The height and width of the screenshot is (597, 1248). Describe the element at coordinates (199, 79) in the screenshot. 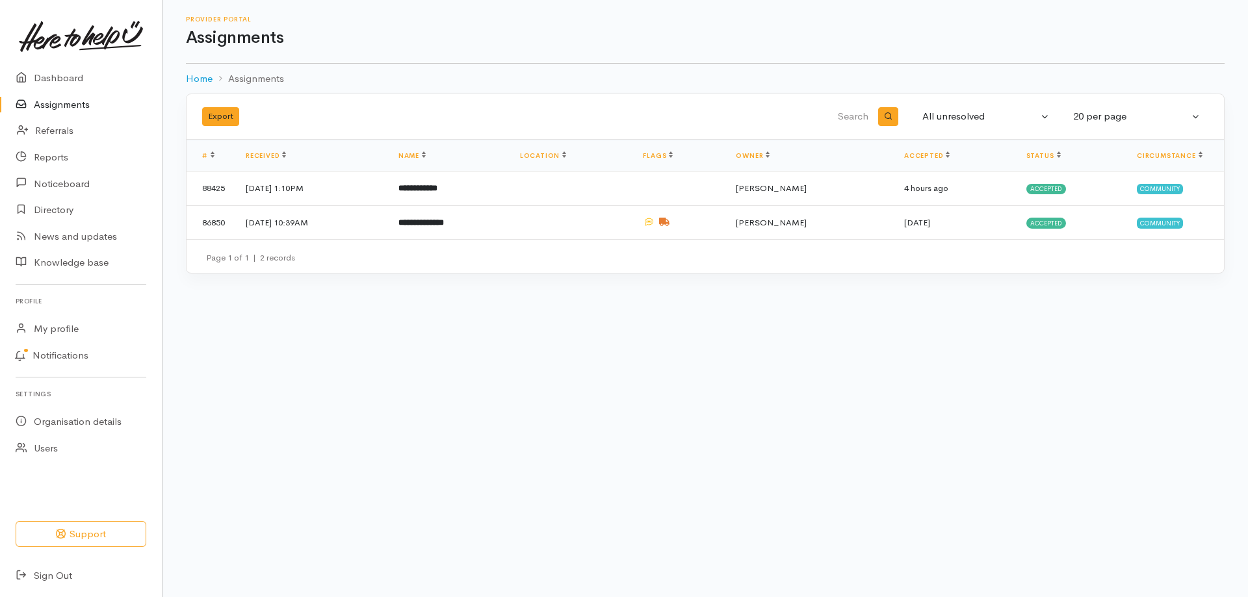

I see `a: Home` at that location.